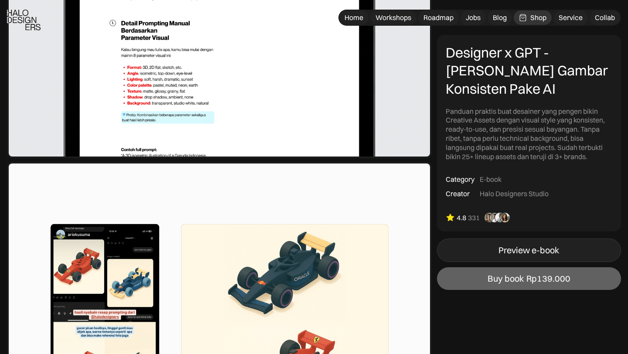  Describe the element at coordinates (474, 218) in the screenshot. I see `div: 331` at that location.